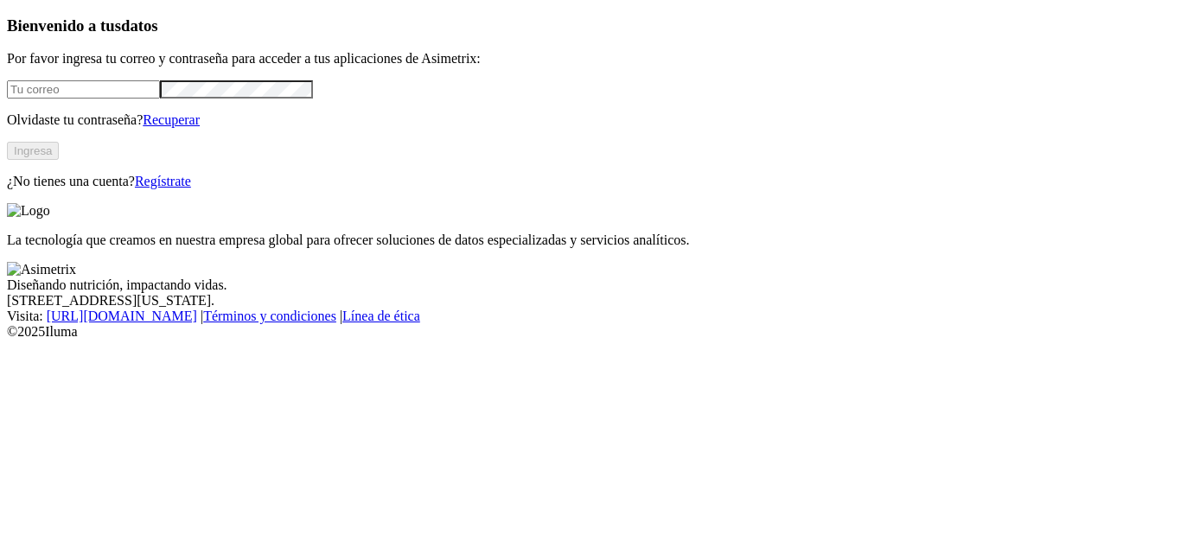 The height and width of the screenshot is (554, 1181). What do you see at coordinates (171, 119) in the screenshot?
I see `a: Recuperar` at bounding box center [171, 119].